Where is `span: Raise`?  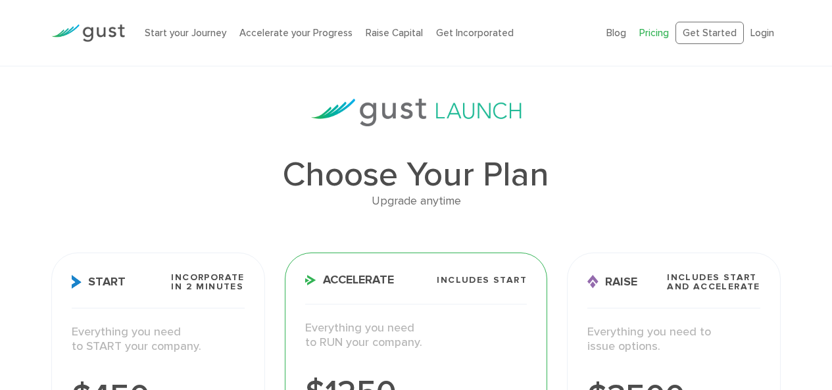 span: Raise is located at coordinates (612, 282).